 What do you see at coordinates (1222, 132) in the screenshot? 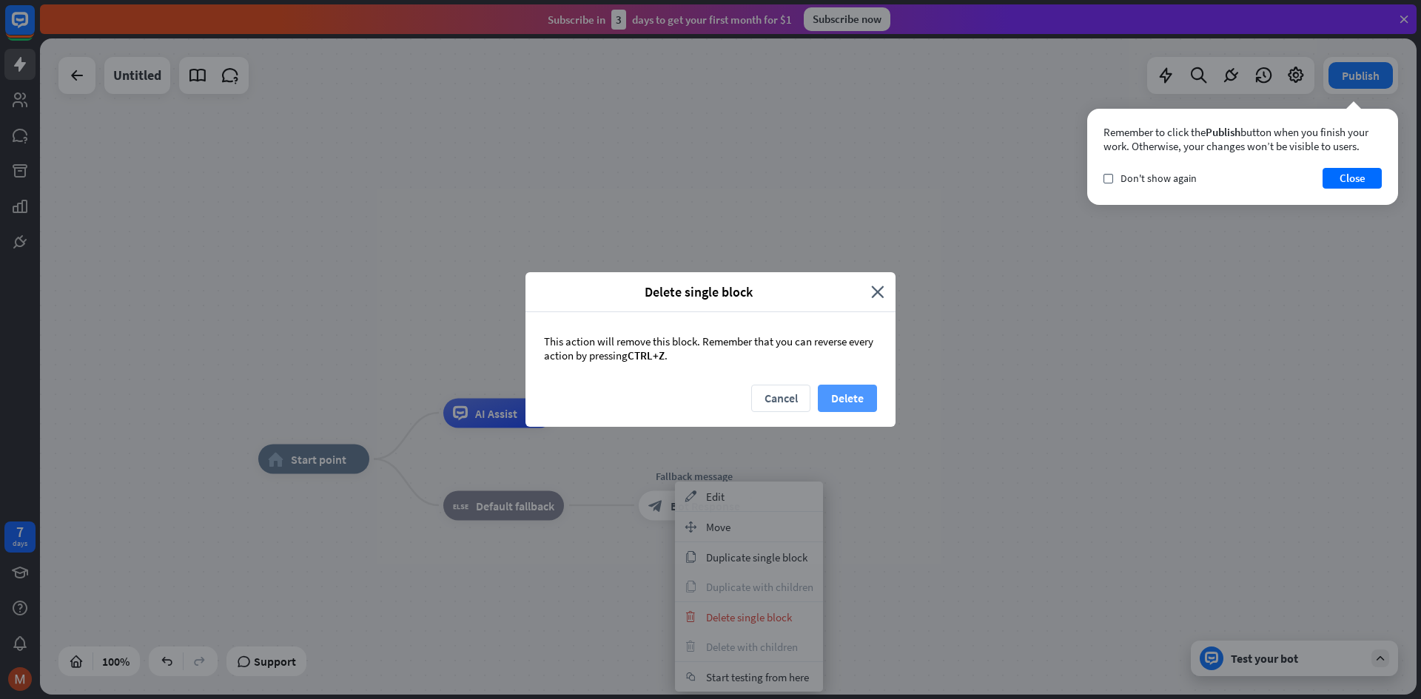
I see `span: Publish` at bounding box center [1222, 132].